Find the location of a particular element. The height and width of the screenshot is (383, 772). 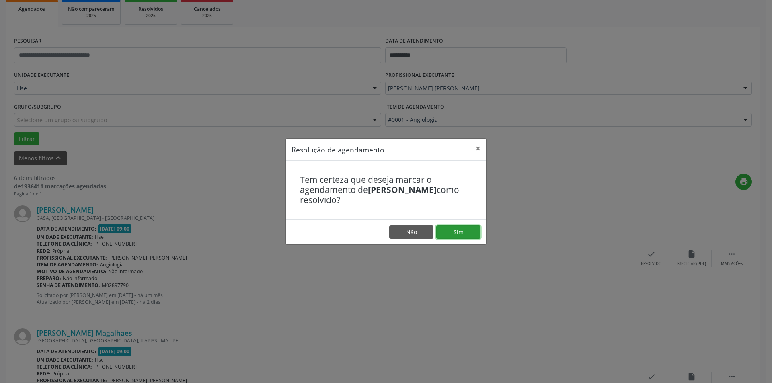

button: Não is located at coordinates (411, 232).